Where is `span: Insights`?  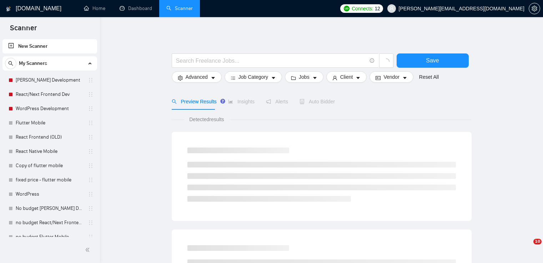
span: Insights is located at coordinates (241, 102).